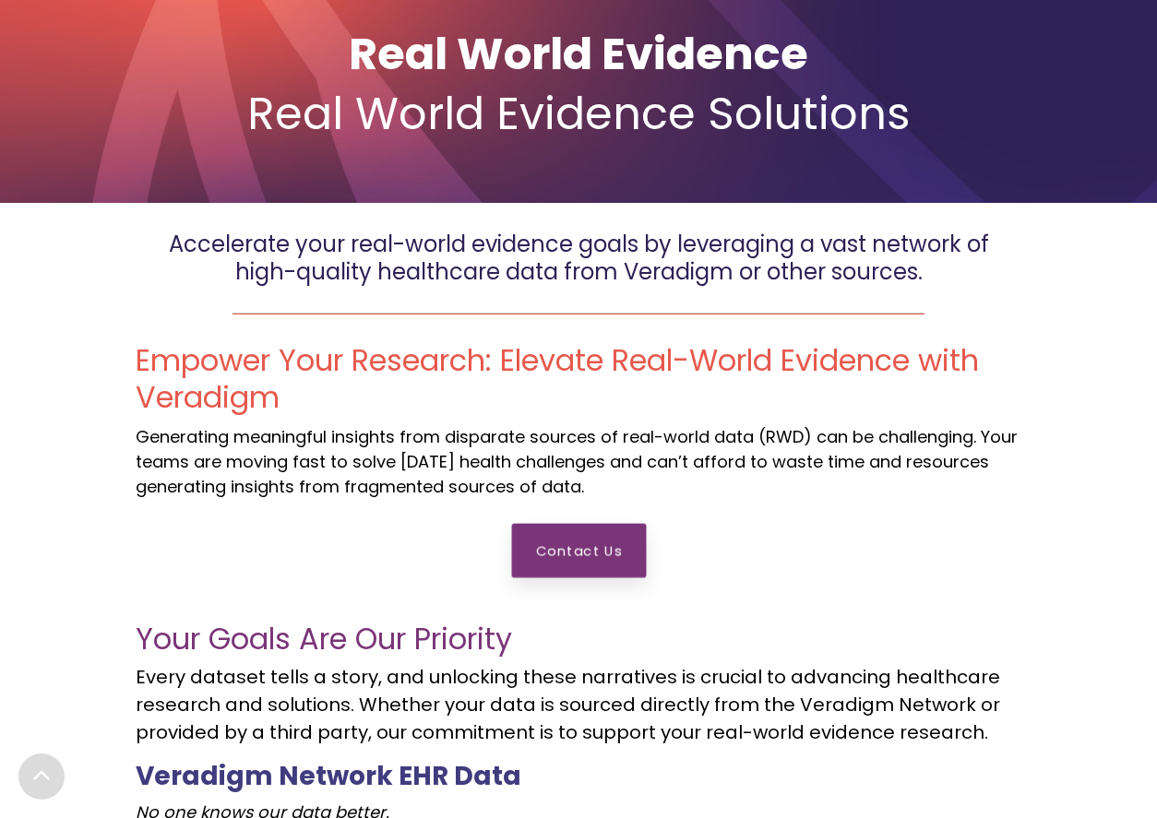 The width and height of the screenshot is (1157, 818). What do you see at coordinates (579, 461) in the screenshot?
I see `p: Generating meaningful insights from disparate sources of real-world data (RWD) can be challenging...` at bounding box center [579, 461].